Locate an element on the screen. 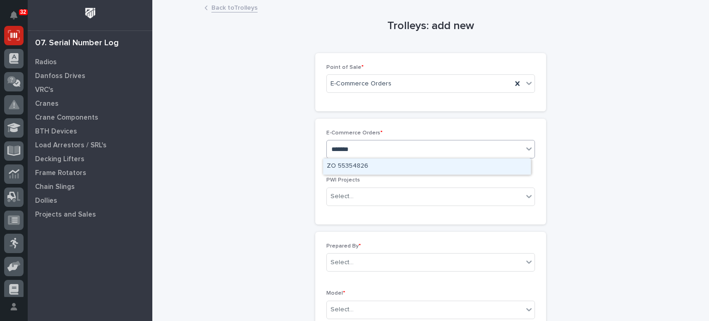  p: Radios is located at coordinates (46, 62).